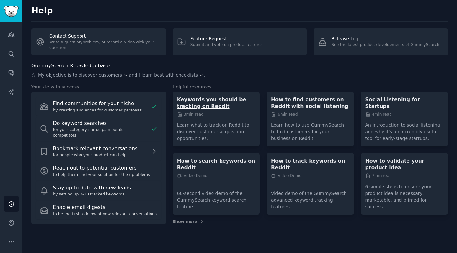  Describe the element at coordinates (190, 115) in the screenshot. I see `span: 3 min read` at that location.